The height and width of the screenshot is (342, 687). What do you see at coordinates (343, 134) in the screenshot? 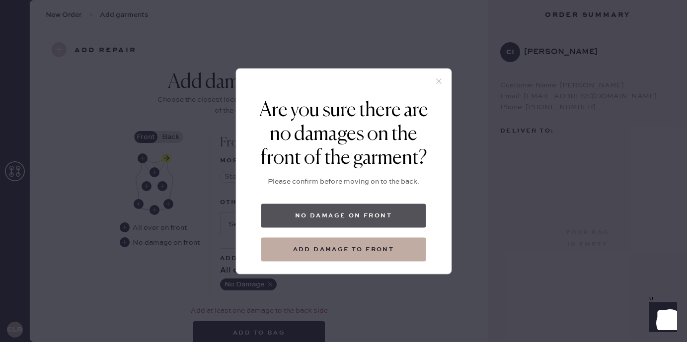
I see `div: Are you sure there are no damages on the front of the garment?` at bounding box center [343, 134].